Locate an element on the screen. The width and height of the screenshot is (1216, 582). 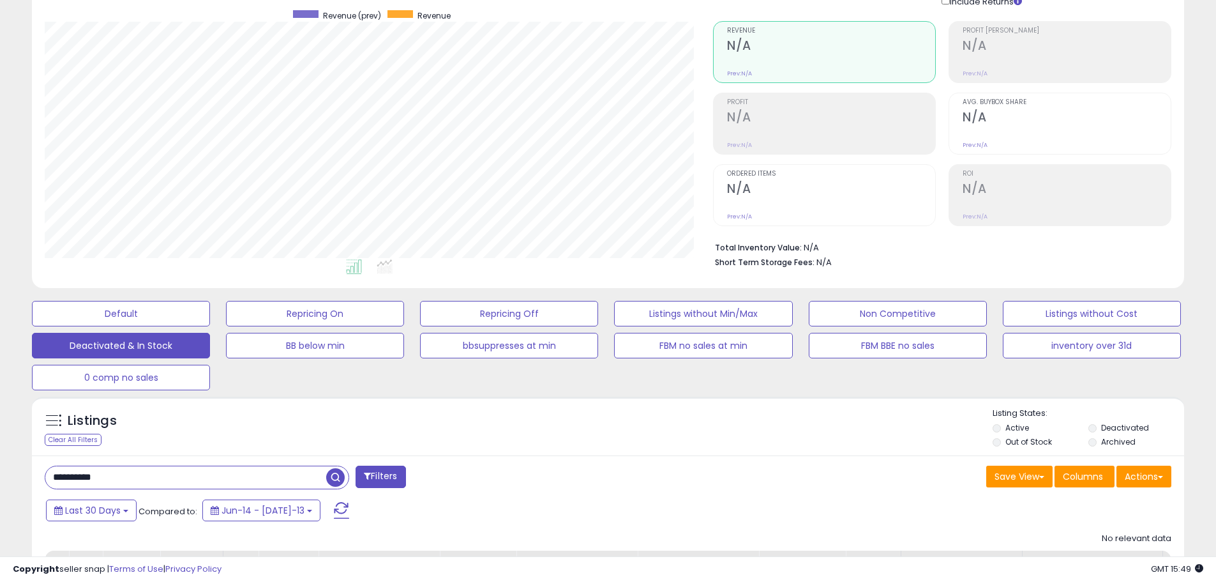
span: Ordered Items is located at coordinates (831, 174).